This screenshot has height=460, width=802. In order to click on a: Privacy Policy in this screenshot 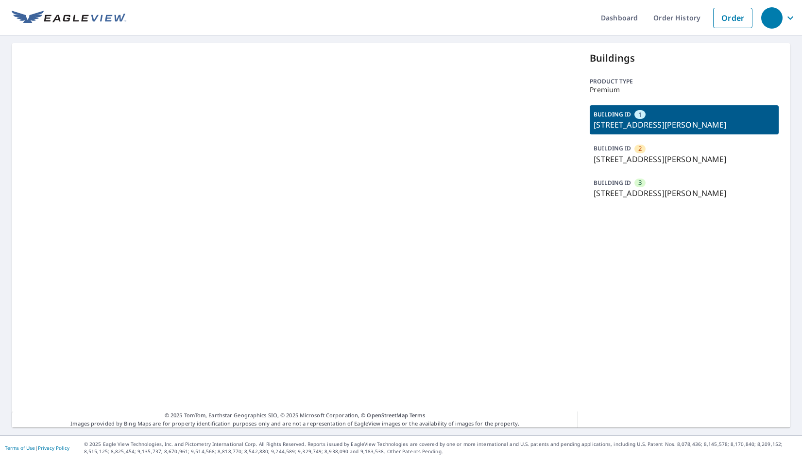, I will do `click(53, 448)`.